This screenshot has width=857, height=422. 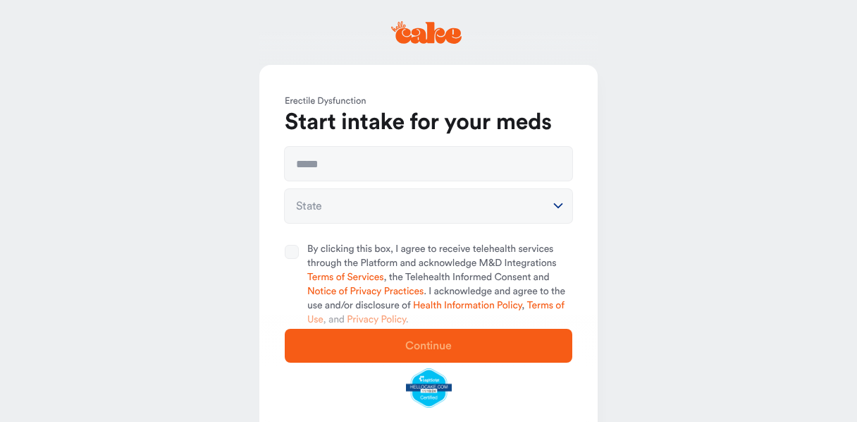 What do you see at coordinates (429, 388) in the screenshot?
I see `img: legit-script-certified.png` at bounding box center [429, 388].